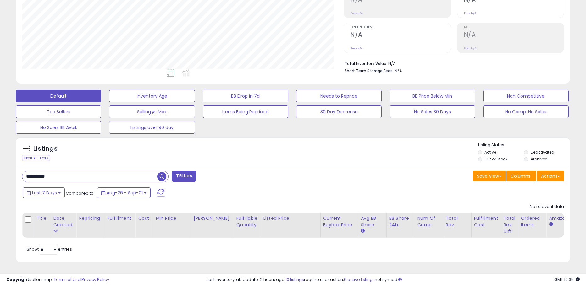 The width and height of the screenshot is (586, 286). What do you see at coordinates (372, 222) in the screenshot?
I see `div: Avg BB Share` at bounding box center [372, 222].